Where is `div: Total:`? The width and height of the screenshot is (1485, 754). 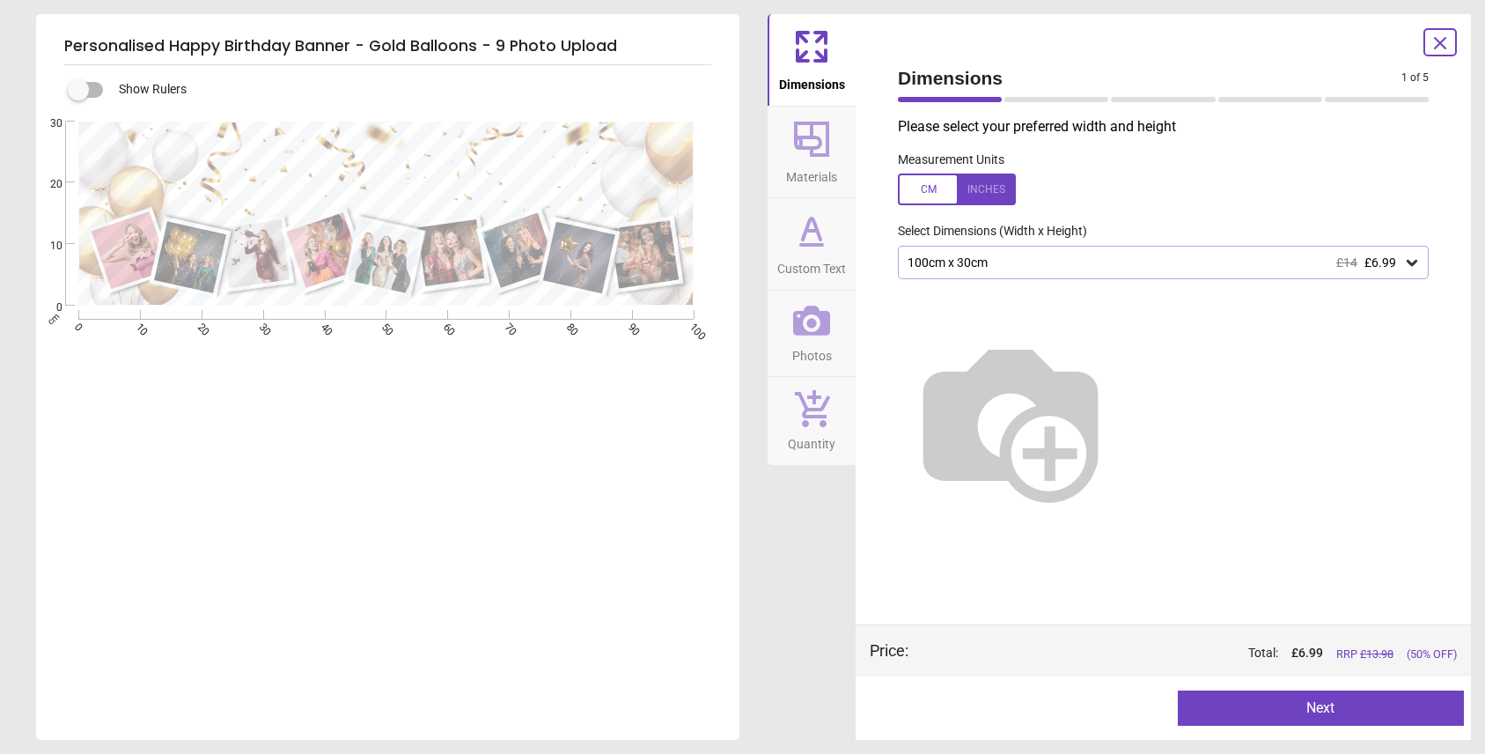
div: Total: is located at coordinates (1195, 653).